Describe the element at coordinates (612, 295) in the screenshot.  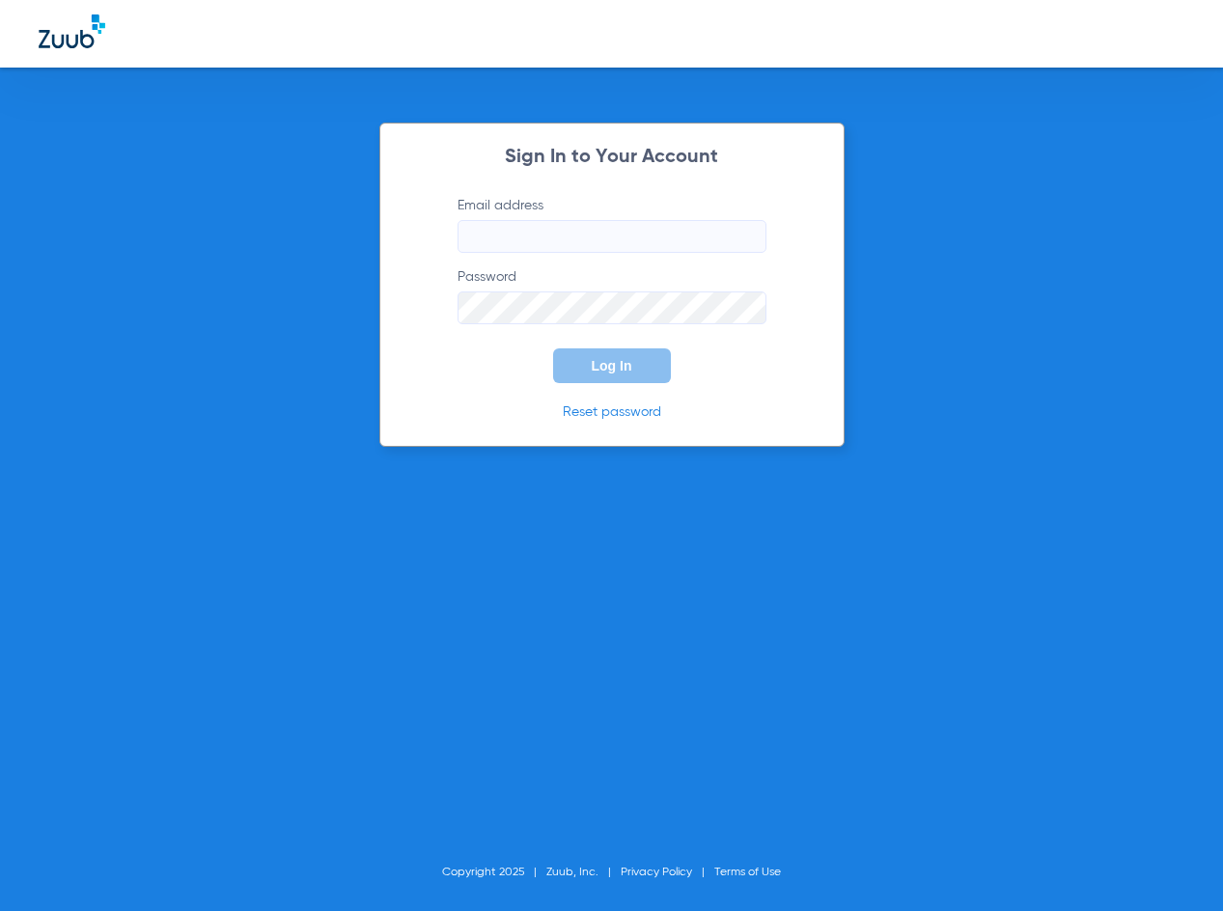
I see `label: Password` at that location.